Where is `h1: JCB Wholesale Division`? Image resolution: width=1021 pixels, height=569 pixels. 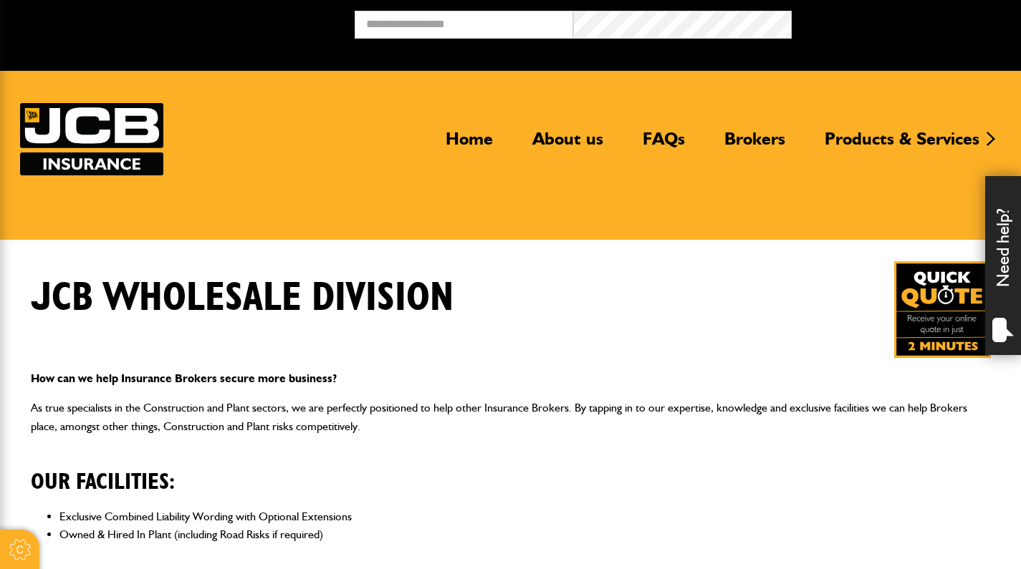 h1: JCB Wholesale Division is located at coordinates (242, 298).